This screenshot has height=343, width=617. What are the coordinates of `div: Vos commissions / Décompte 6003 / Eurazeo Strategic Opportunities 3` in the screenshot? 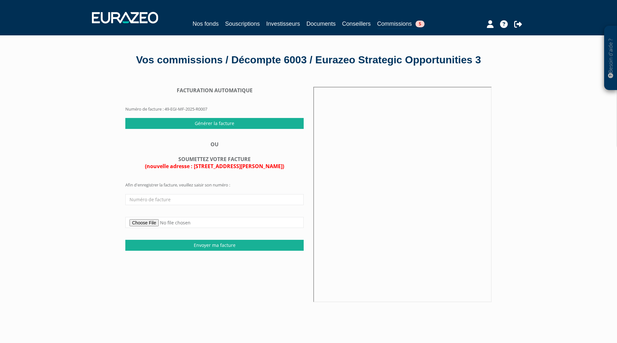 It's located at (309, 60).